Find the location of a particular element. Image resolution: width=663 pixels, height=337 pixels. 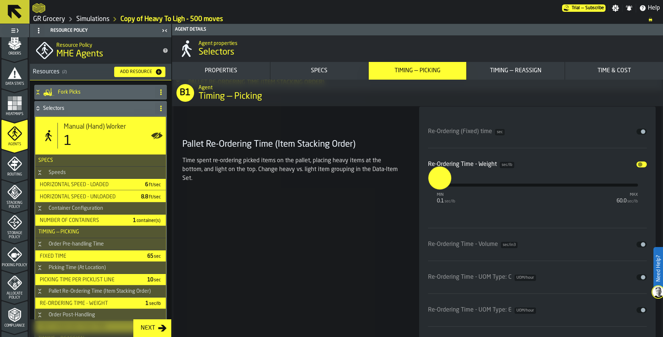

div: input-slider-Re-Ordering Time - Volume is located at coordinates (538, 244).